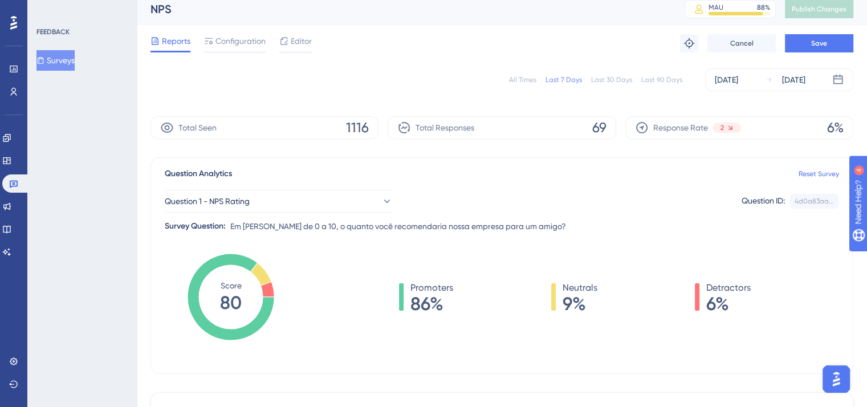 The image size is (867, 407). Describe the element at coordinates (431, 288) in the screenshot. I see `span: Promoters` at that location.